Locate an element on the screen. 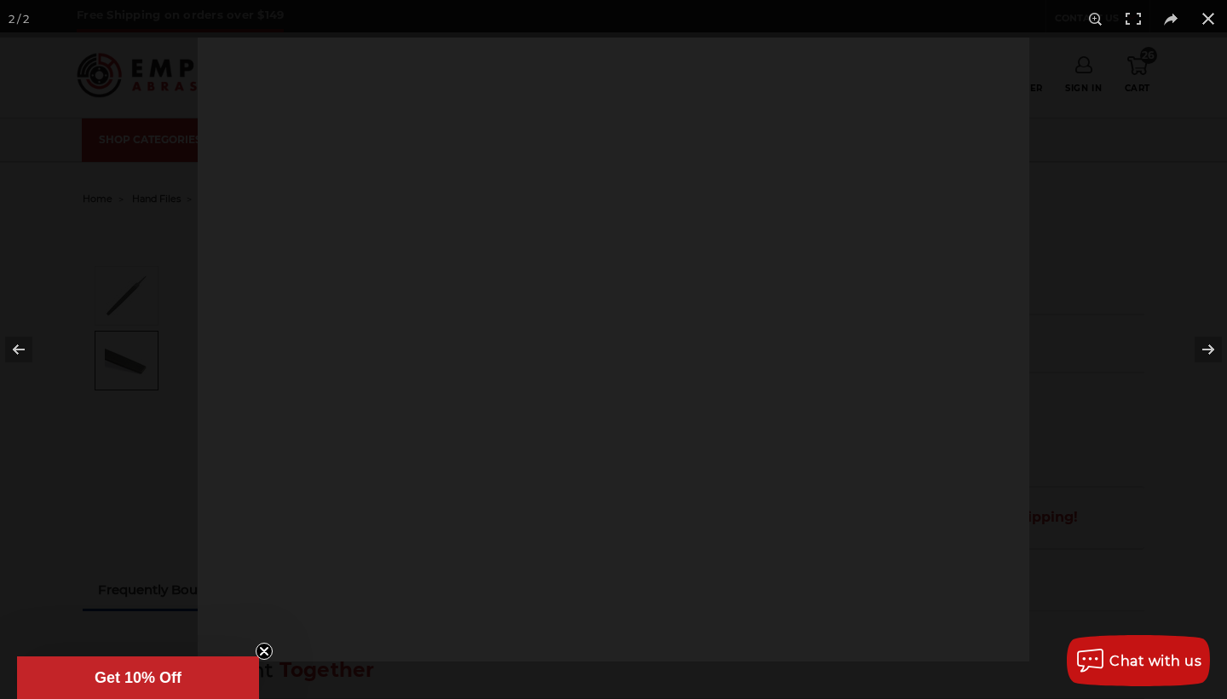  button: Chat with us is located at coordinates (1138, 660).